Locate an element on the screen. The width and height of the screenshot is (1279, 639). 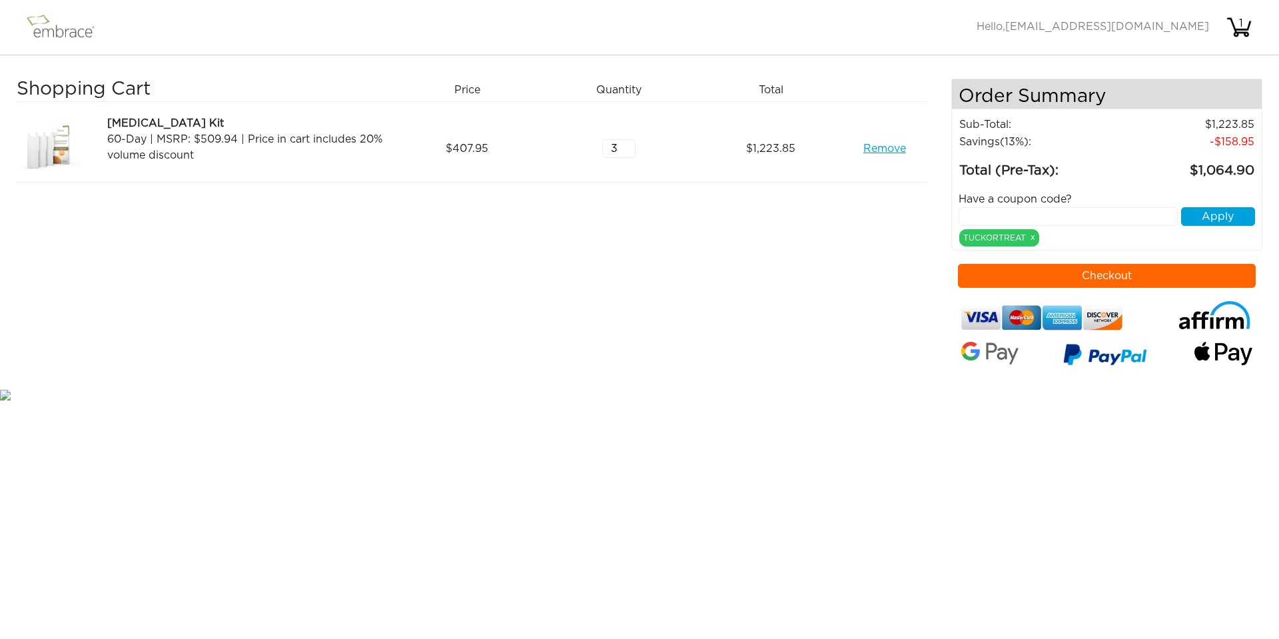
img: a09f5d18-8da6-11e7-9c79-02e45ca4b85b.jpeg is located at coordinates (50, 149).